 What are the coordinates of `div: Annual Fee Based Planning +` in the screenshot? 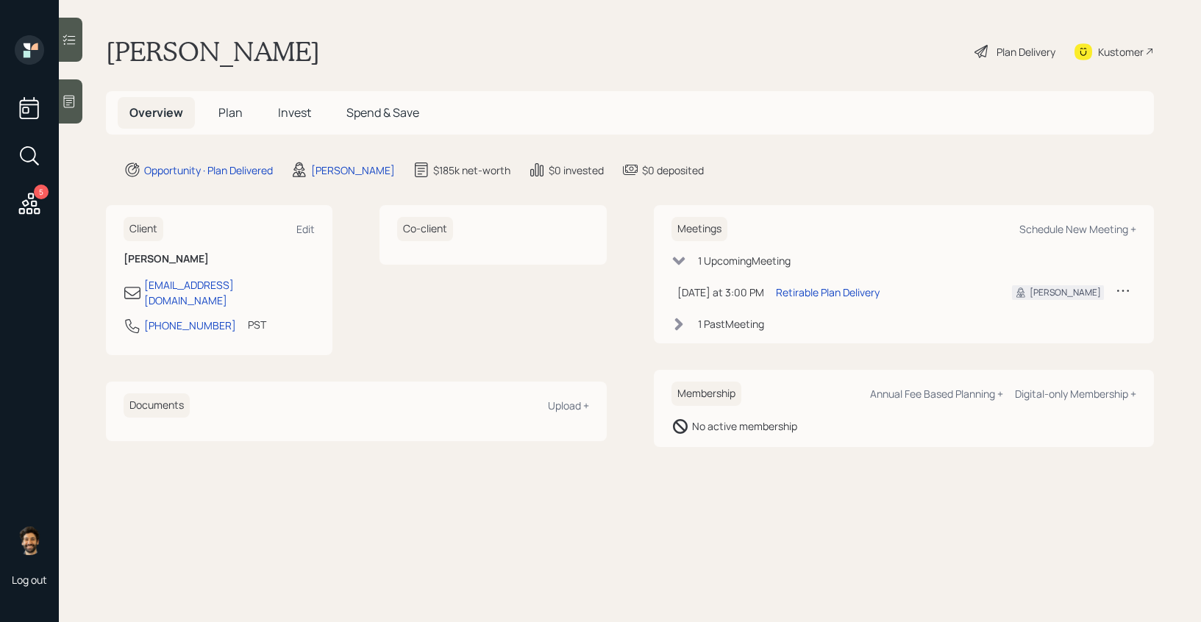 It's located at (936, 393).